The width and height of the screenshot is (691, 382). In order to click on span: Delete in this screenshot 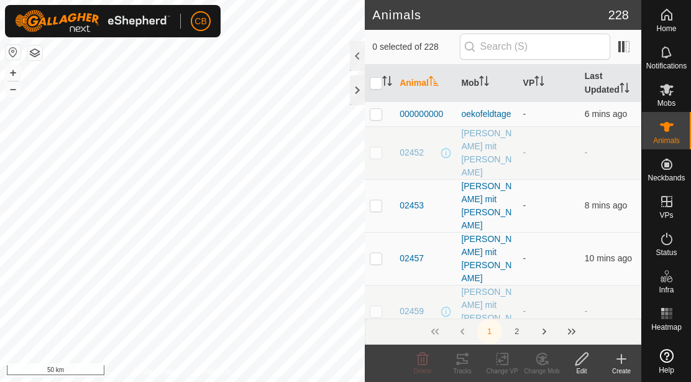, I will do `click(423, 370)`.